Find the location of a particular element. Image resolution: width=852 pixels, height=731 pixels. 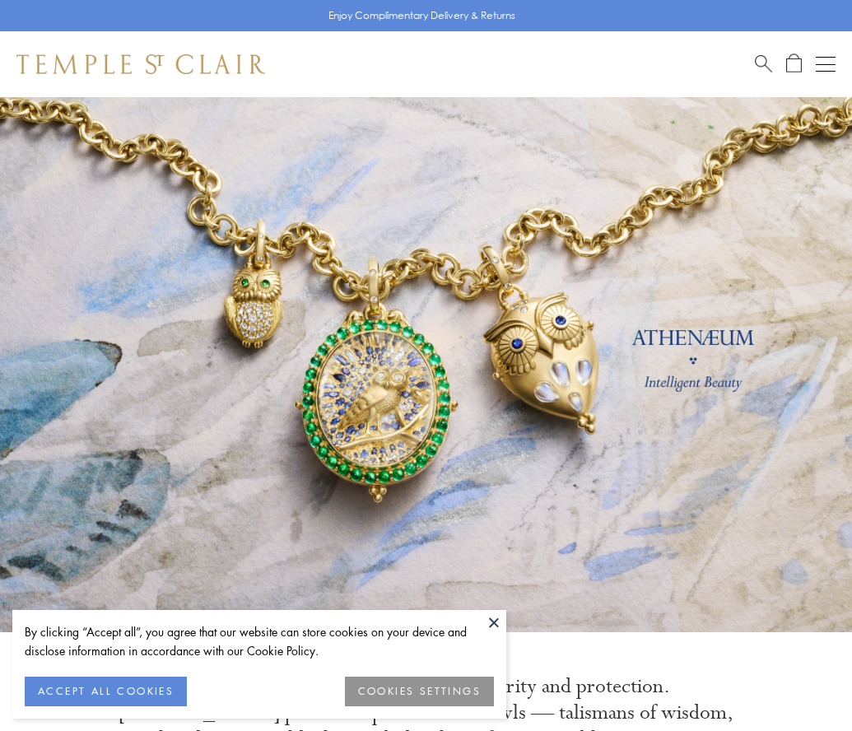

button: Open navigation is located at coordinates (826, 64).